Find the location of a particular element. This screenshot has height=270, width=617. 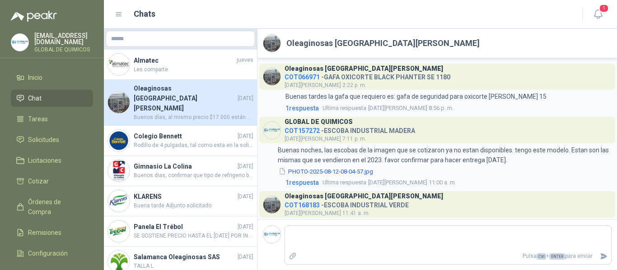

a: Remisiones is located at coordinates (52, 233).